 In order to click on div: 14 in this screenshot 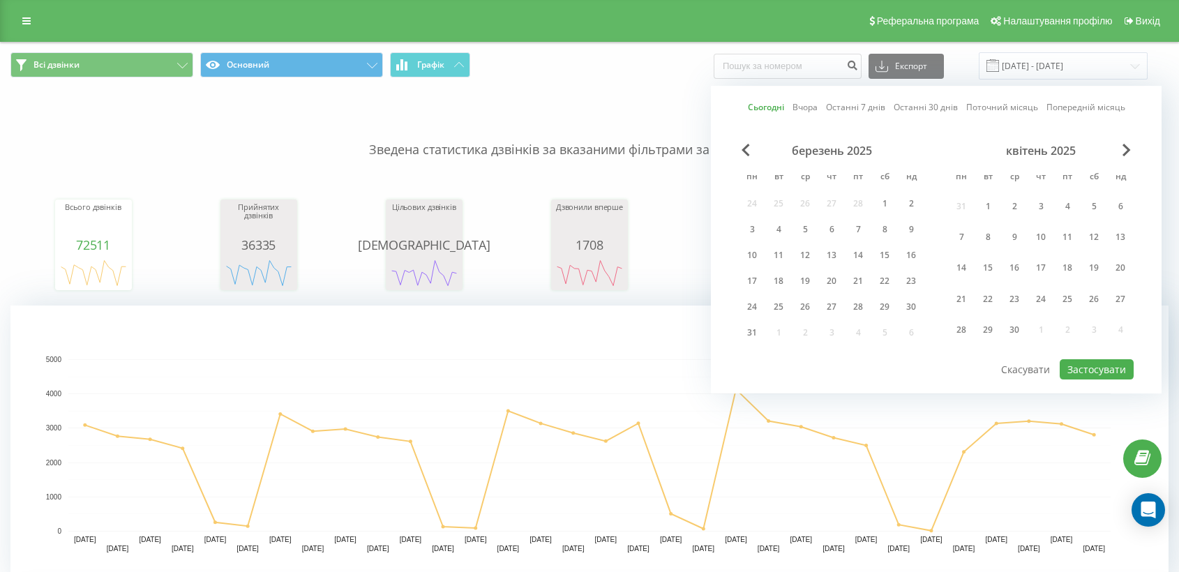, I will do `click(962, 269)`.